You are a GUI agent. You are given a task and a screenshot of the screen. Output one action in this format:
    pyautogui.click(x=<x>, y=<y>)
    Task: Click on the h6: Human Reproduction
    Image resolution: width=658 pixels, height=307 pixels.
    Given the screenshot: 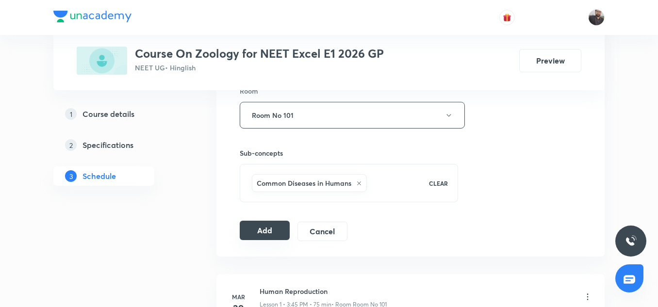 What is the action you would take?
    pyautogui.click(x=323, y=291)
    